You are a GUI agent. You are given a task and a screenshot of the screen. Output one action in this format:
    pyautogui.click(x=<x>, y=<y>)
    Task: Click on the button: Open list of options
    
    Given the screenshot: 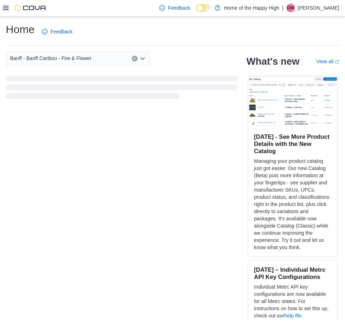 What is the action you would take?
    pyautogui.click(x=142, y=59)
    